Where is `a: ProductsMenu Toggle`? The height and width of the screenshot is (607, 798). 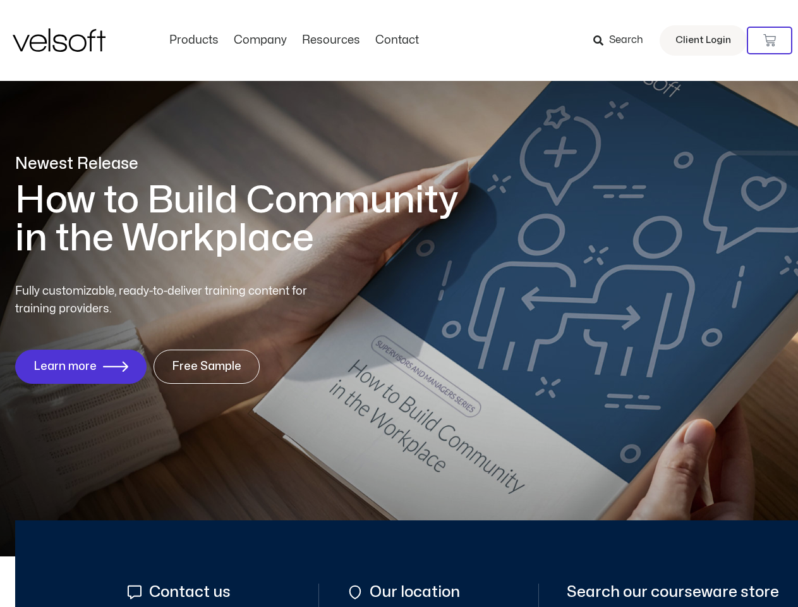
a: ProductsMenu Toggle is located at coordinates (194, 40).